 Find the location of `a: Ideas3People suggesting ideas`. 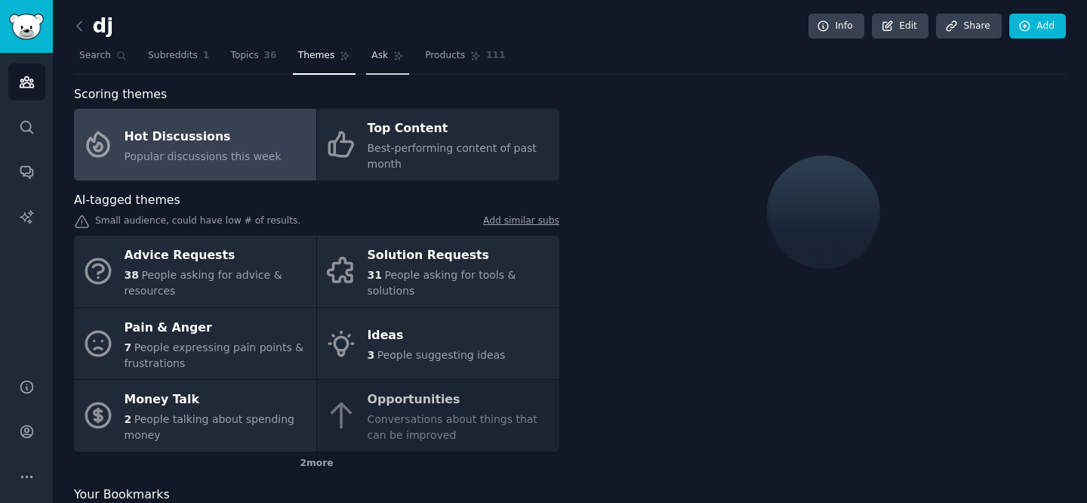

a: Ideas3People suggesting ideas is located at coordinates (438, 344).